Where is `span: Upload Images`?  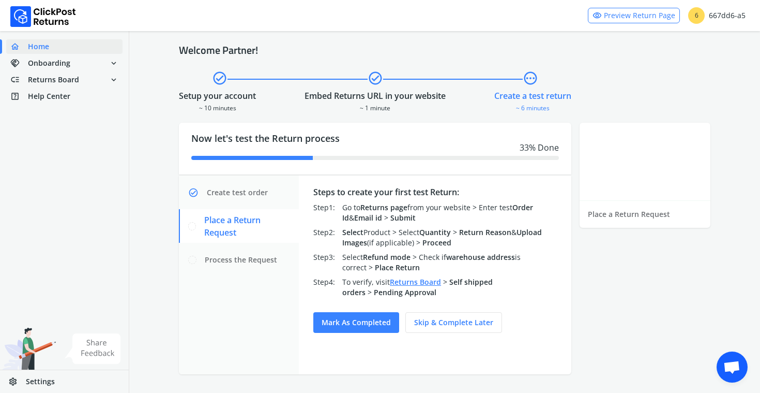 span: Upload Images is located at coordinates (442, 237).